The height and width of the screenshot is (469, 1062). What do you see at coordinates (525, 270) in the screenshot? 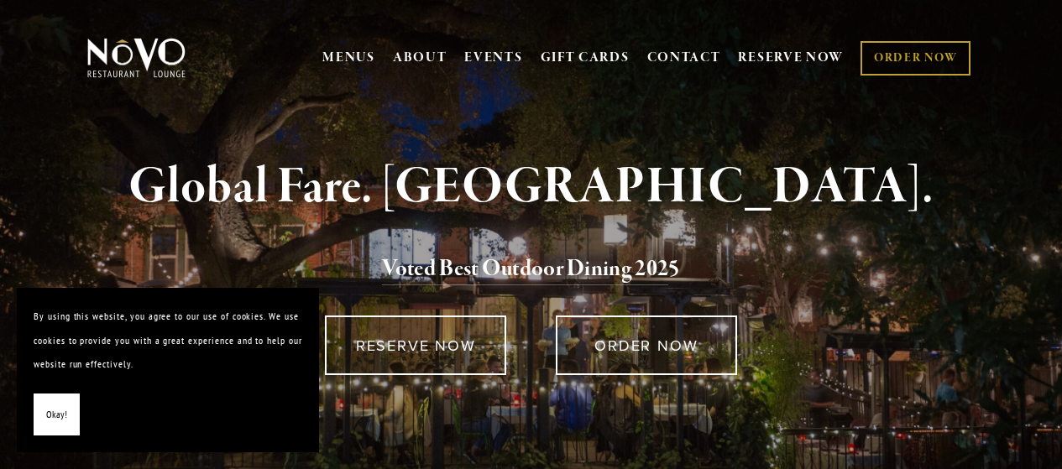
I see `a: Voted Best Outdoor Dining 202` at bounding box center [525, 270].